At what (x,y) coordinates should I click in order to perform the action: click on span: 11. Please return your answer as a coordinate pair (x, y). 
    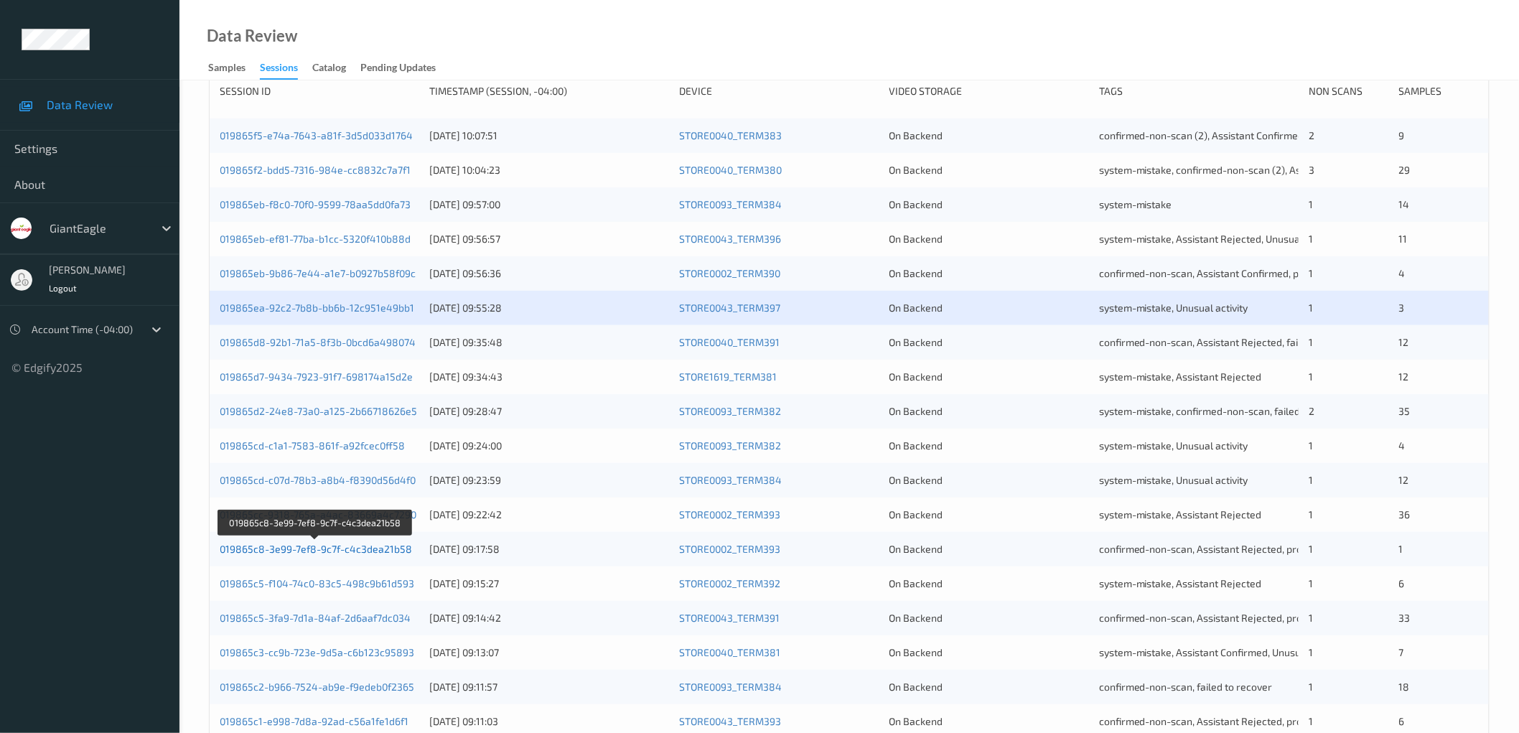
    Looking at the image, I should click on (1404, 238).